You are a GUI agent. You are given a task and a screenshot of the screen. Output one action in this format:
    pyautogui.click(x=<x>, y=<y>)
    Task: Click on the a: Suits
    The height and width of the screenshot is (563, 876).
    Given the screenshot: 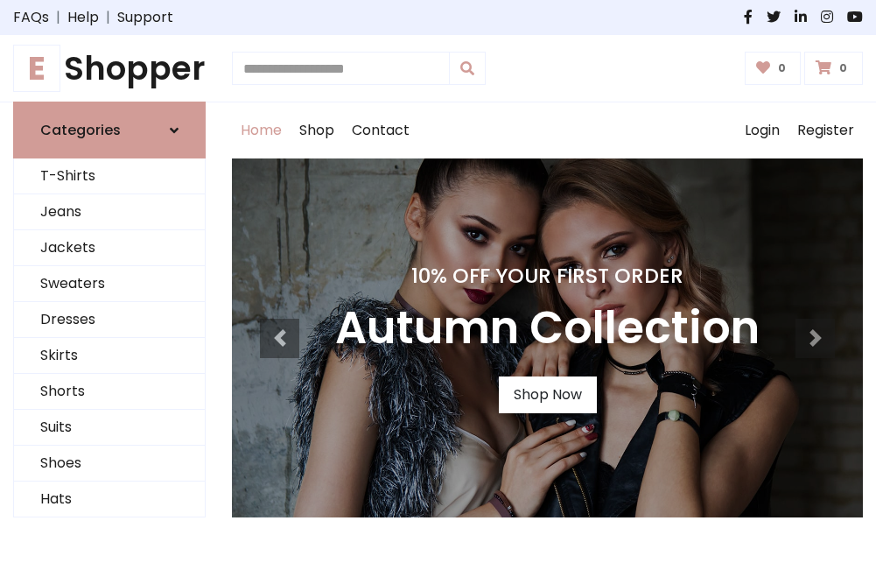 What is the action you would take?
    pyautogui.click(x=109, y=427)
    